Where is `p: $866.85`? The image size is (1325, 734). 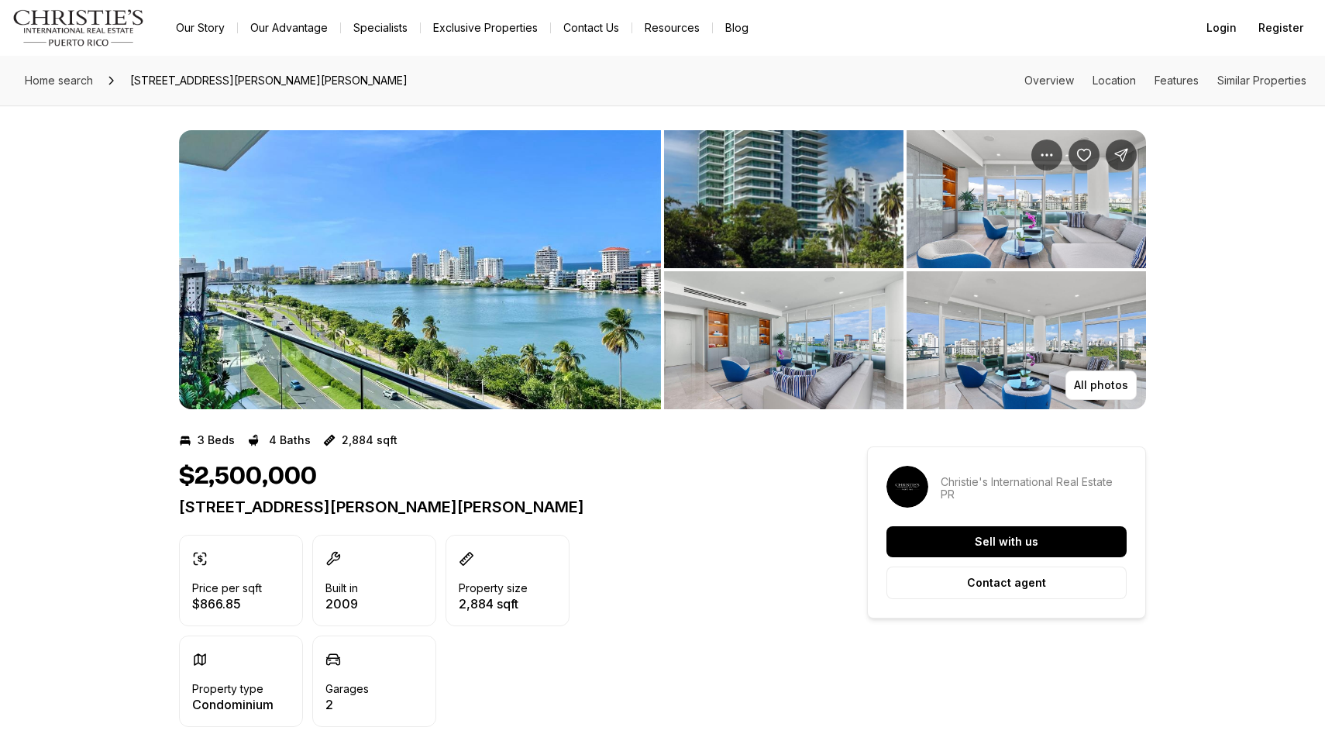 p: $866.85 is located at coordinates (227, 604).